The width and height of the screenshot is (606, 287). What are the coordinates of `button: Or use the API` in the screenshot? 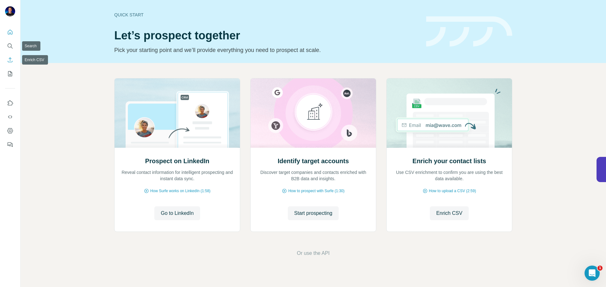 It's located at (313, 254).